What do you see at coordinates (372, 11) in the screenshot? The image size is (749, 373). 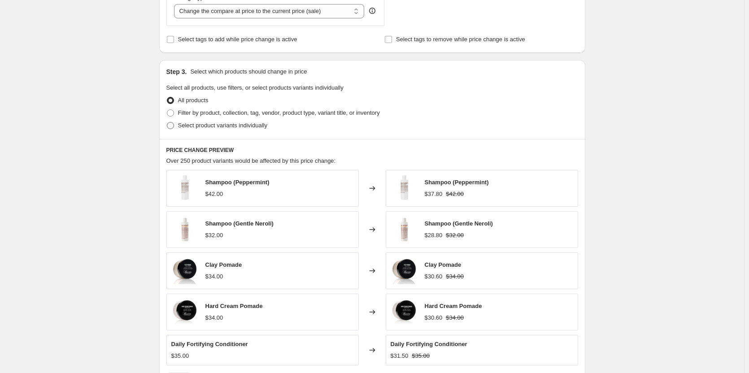 I see `div: help` at bounding box center [372, 11].